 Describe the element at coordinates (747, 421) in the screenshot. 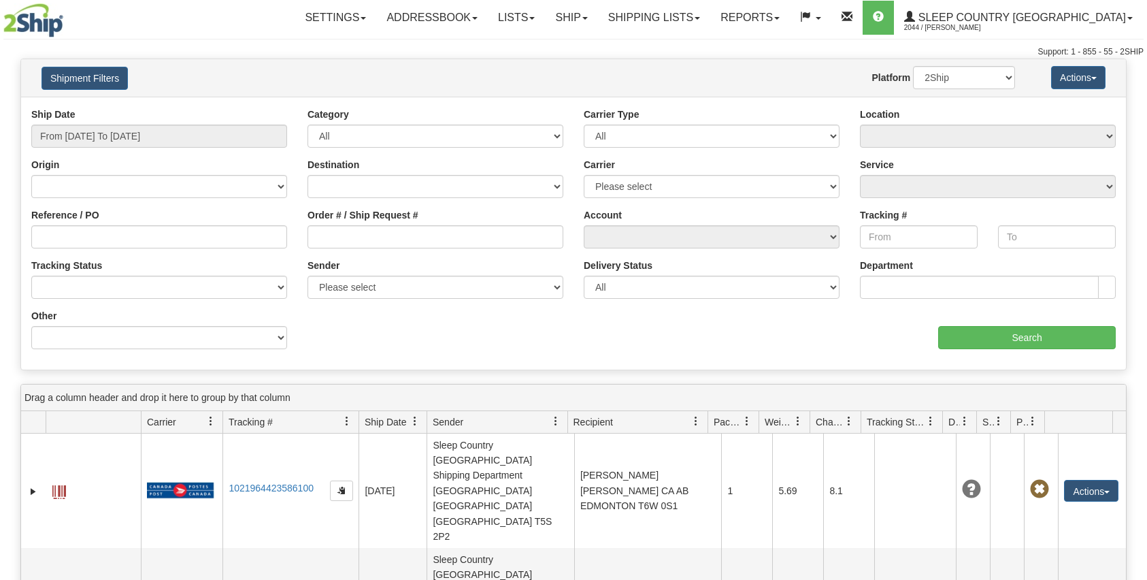

I see `a: Packages filter column settings` at that location.